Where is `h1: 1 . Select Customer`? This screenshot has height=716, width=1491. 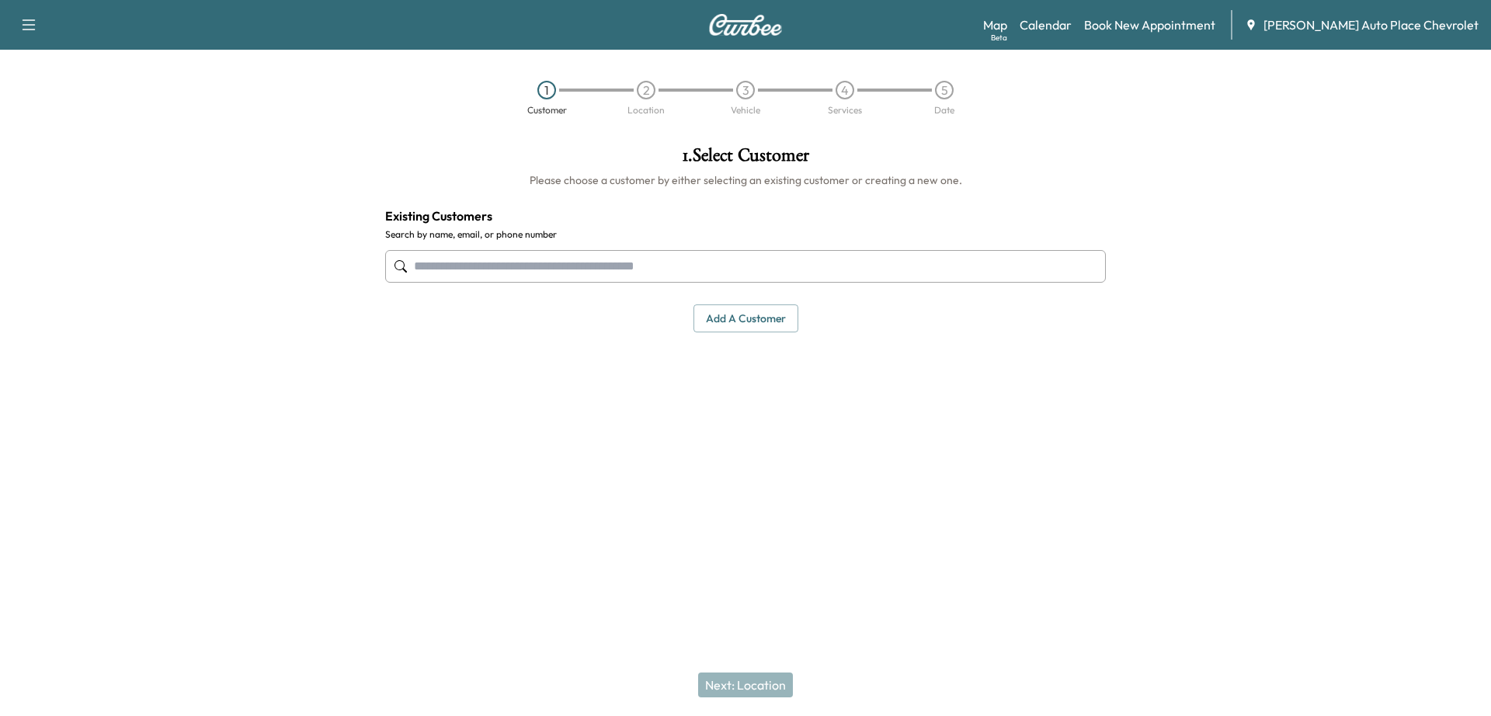
h1: 1 . Select Customer is located at coordinates (745, 159).